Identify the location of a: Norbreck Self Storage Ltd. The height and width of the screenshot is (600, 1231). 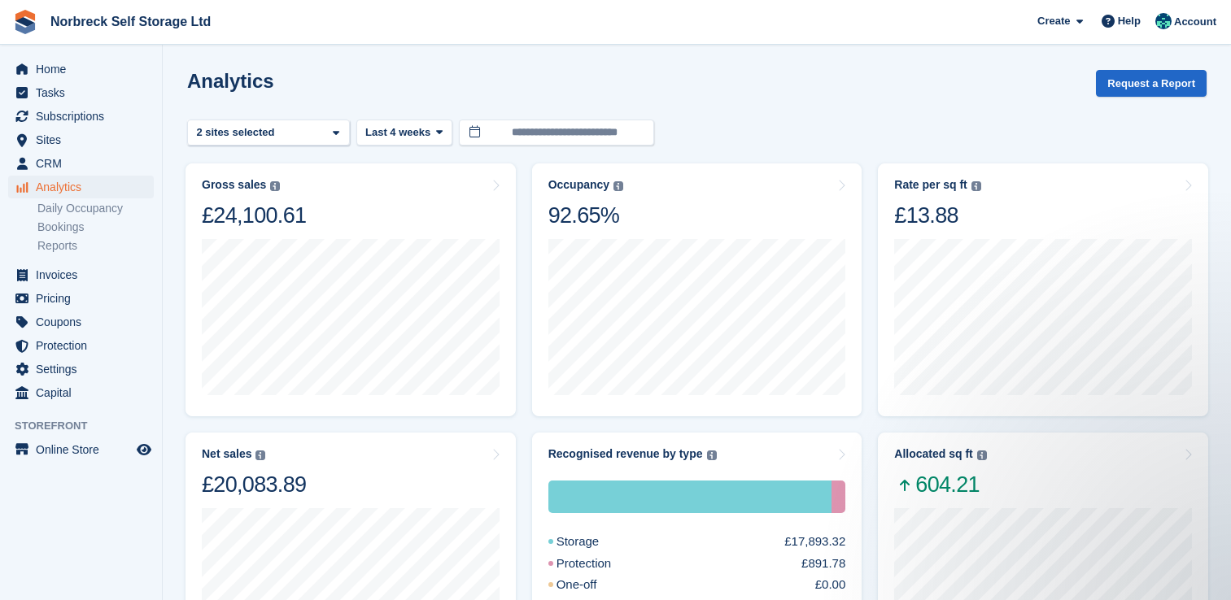
(130, 21).